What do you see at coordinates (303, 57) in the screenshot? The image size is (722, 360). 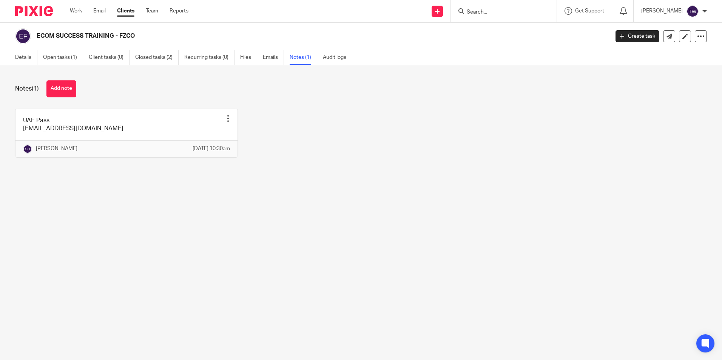 I see `a: Notes (1)` at bounding box center [303, 57].